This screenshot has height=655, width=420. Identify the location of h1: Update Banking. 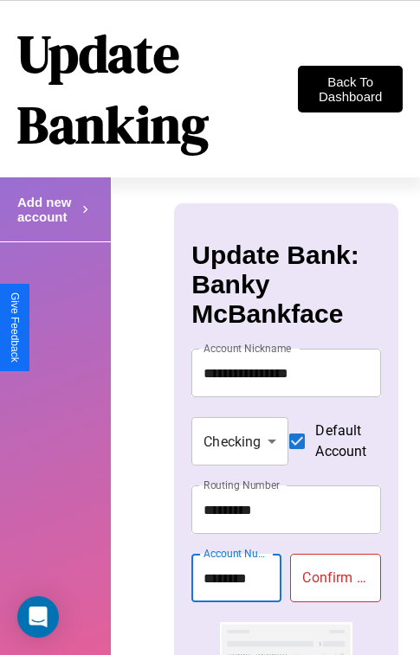
(157, 89).